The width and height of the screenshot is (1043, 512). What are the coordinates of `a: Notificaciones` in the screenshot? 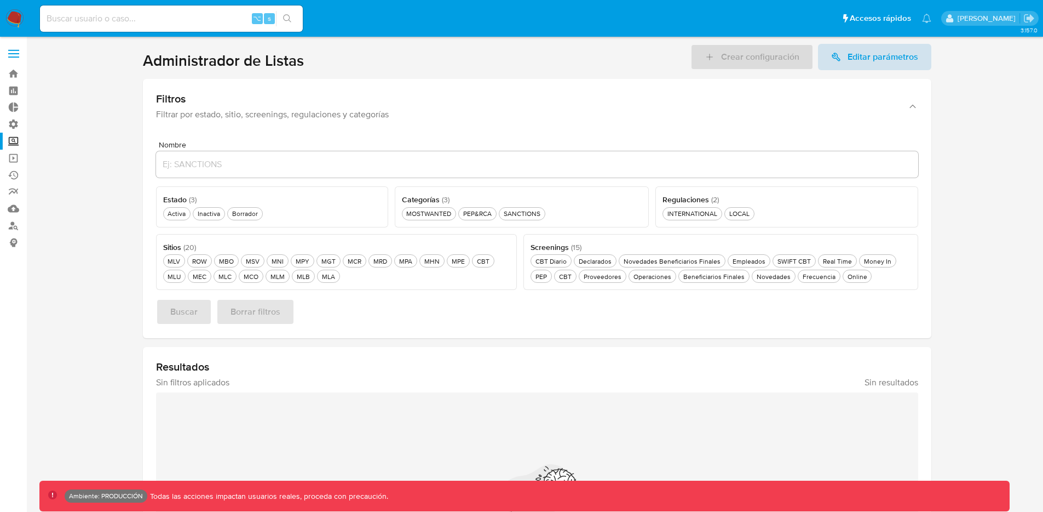 It's located at (927, 18).